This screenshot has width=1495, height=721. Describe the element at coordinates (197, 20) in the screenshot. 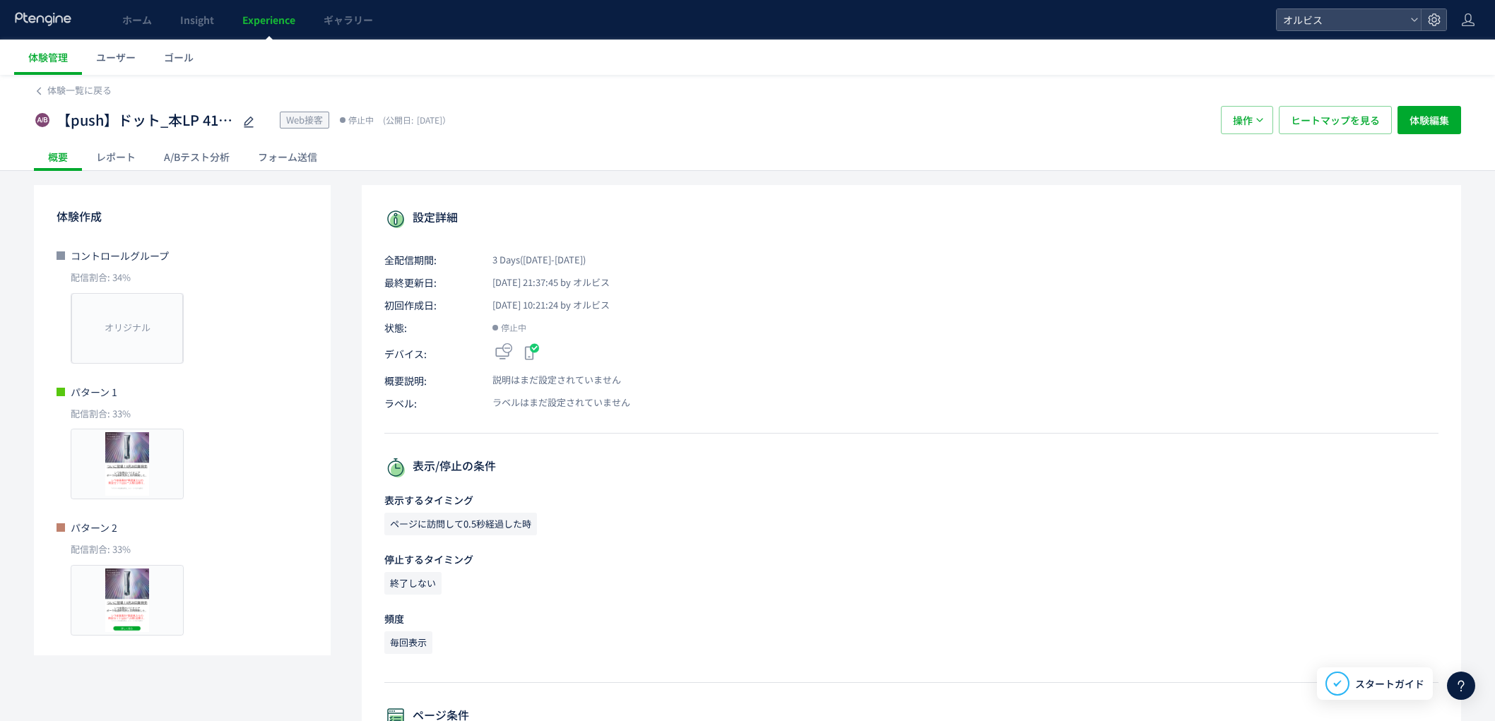

I see `span: Insight` at that location.